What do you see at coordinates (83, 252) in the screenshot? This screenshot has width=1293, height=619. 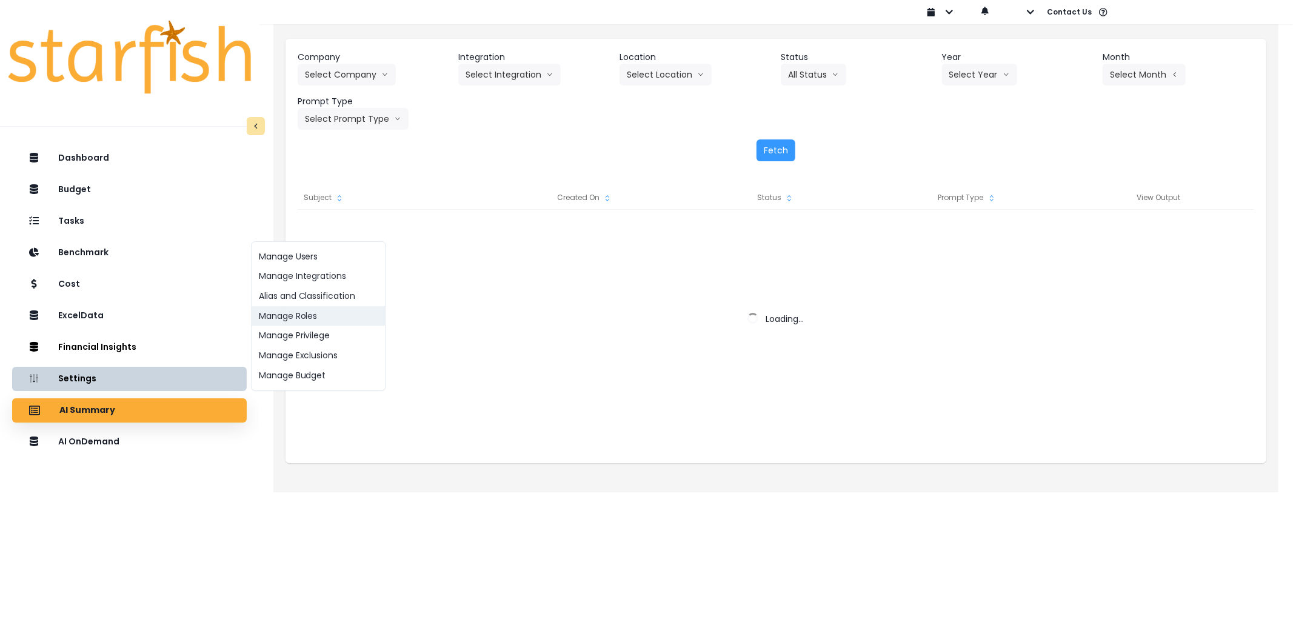 I see `p: Benchmark` at bounding box center [83, 252].